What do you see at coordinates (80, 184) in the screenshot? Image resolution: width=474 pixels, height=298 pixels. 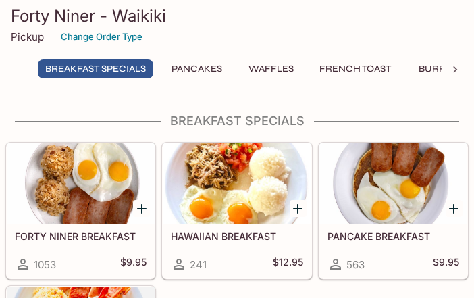 I see `div: FORTY NINER BREAKFAST` at bounding box center [80, 184].